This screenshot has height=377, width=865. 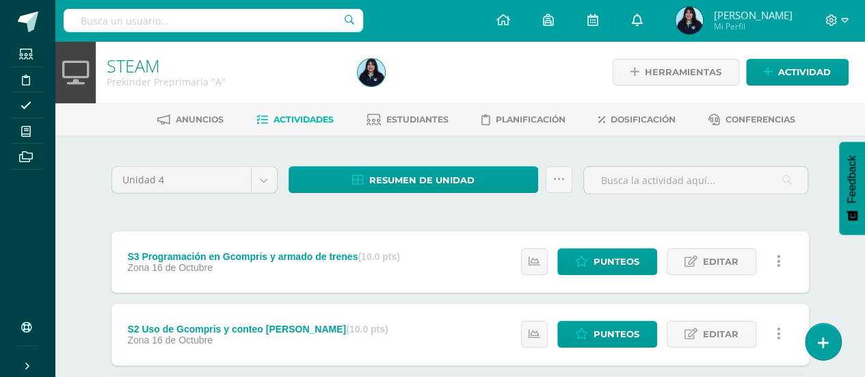 I want to click on a: STEAM, so click(x=133, y=66).